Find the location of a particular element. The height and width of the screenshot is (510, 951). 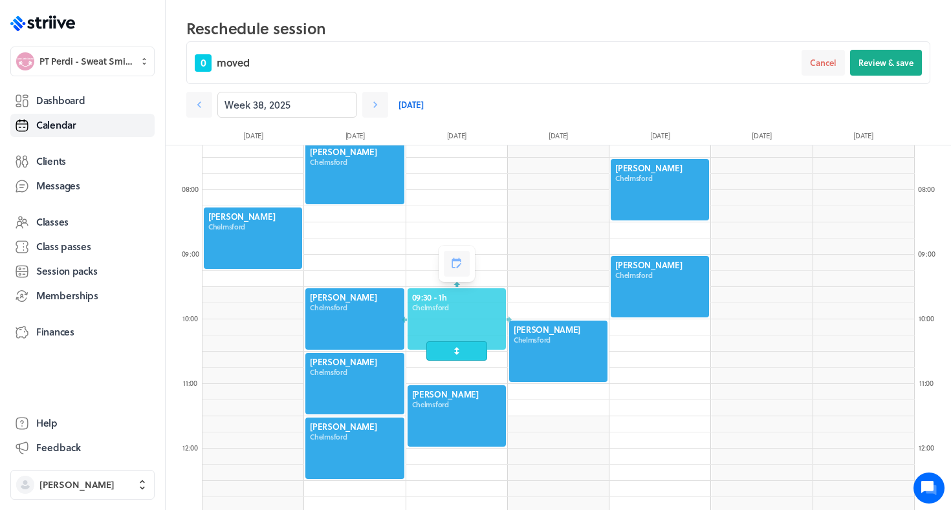

a: Memberships is located at coordinates (82, 296).